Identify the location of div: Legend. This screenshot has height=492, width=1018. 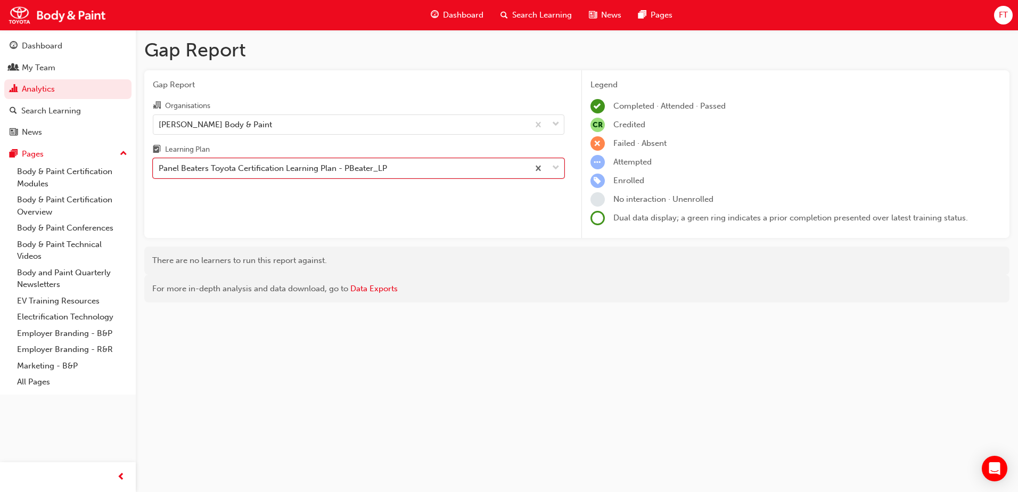
(796, 85).